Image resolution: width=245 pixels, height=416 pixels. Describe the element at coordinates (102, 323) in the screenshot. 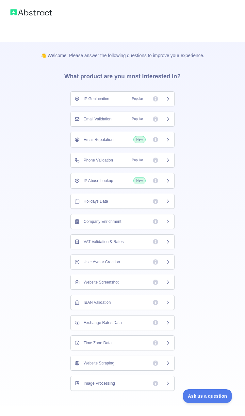

I see `span: Exchange Rates Data` at that location.